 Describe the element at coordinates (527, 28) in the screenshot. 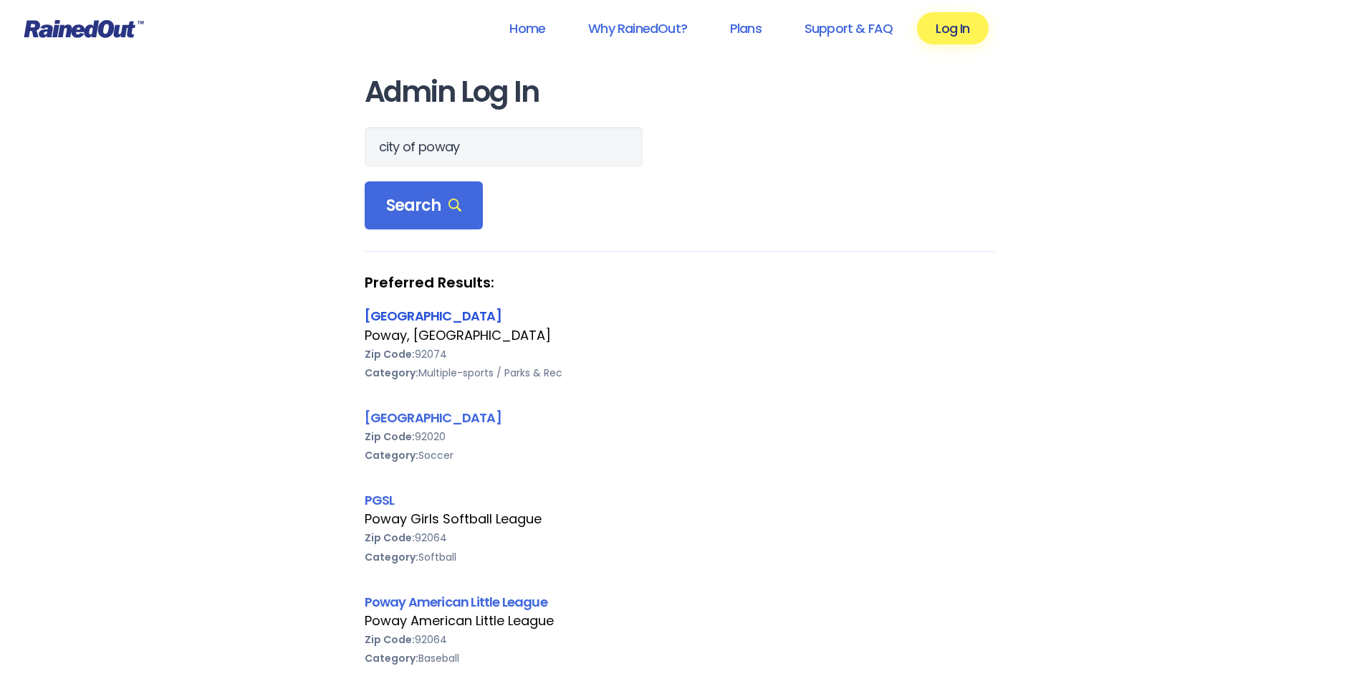

I see `a: Home` at that location.